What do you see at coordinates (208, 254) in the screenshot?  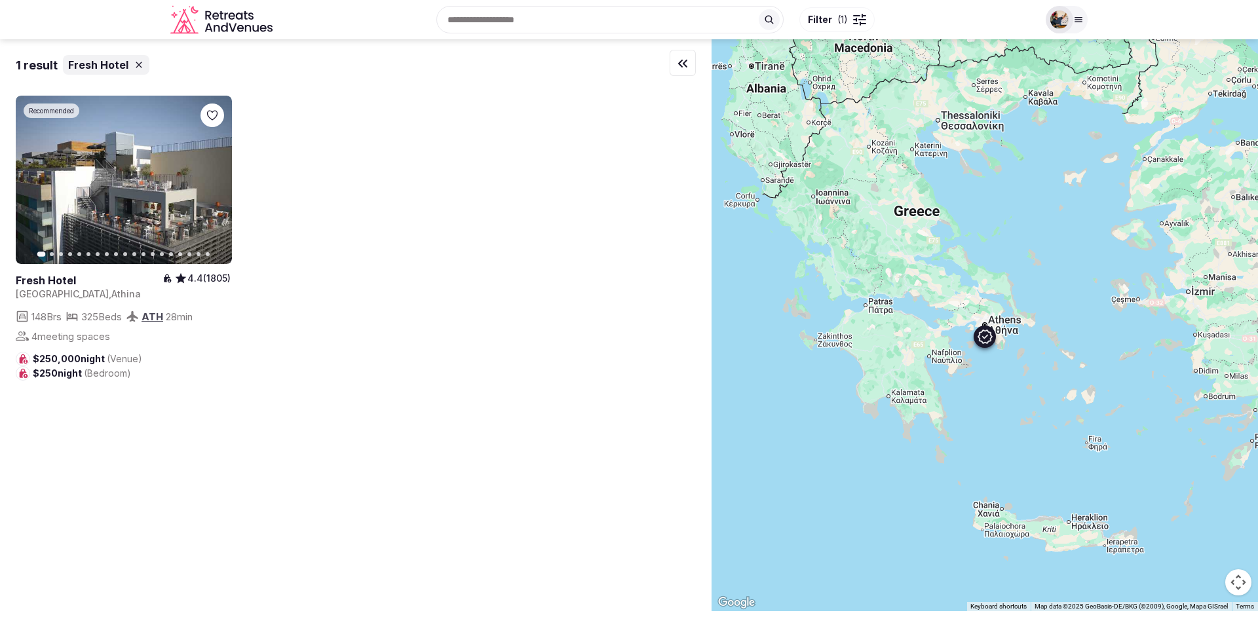 I see `button: Go to slide 19` at bounding box center [208, 254].